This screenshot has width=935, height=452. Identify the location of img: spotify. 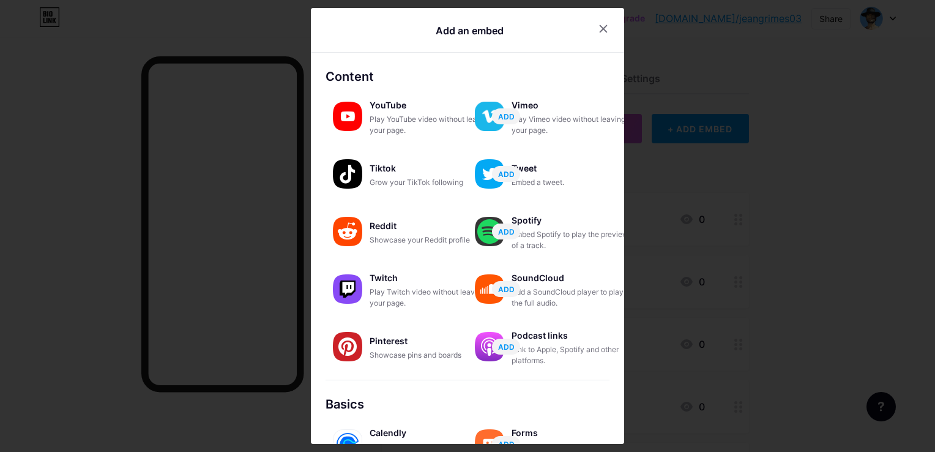
(490, 231).